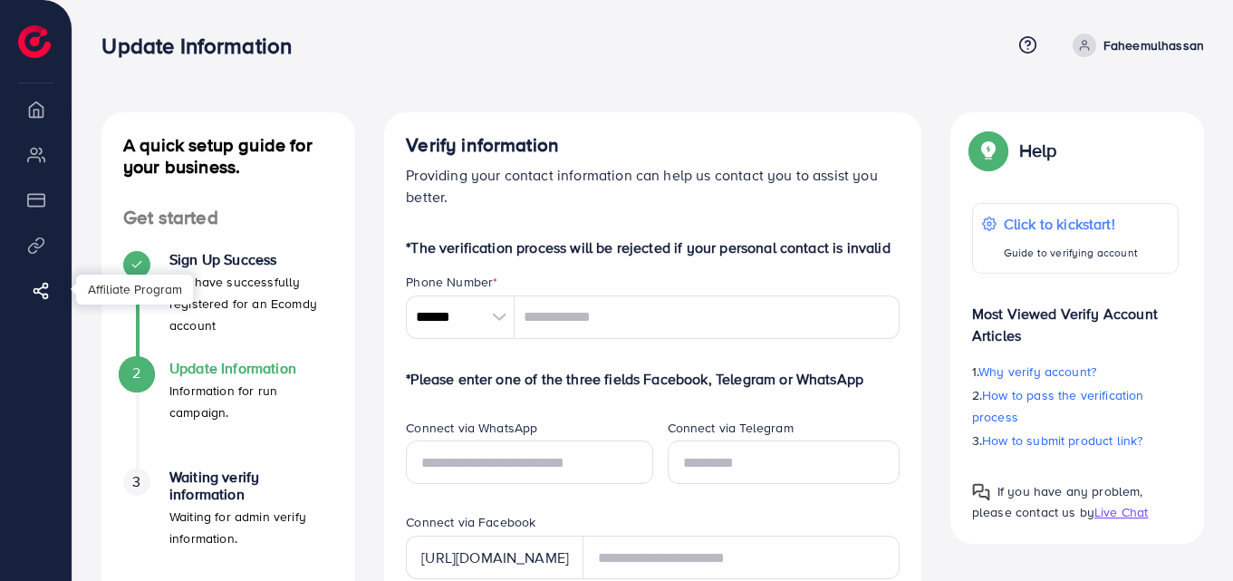 Image resolution: width=1233 pixels, height=581 pixels. I want to click on p: Faheemulhassan, so click(1154, 45).